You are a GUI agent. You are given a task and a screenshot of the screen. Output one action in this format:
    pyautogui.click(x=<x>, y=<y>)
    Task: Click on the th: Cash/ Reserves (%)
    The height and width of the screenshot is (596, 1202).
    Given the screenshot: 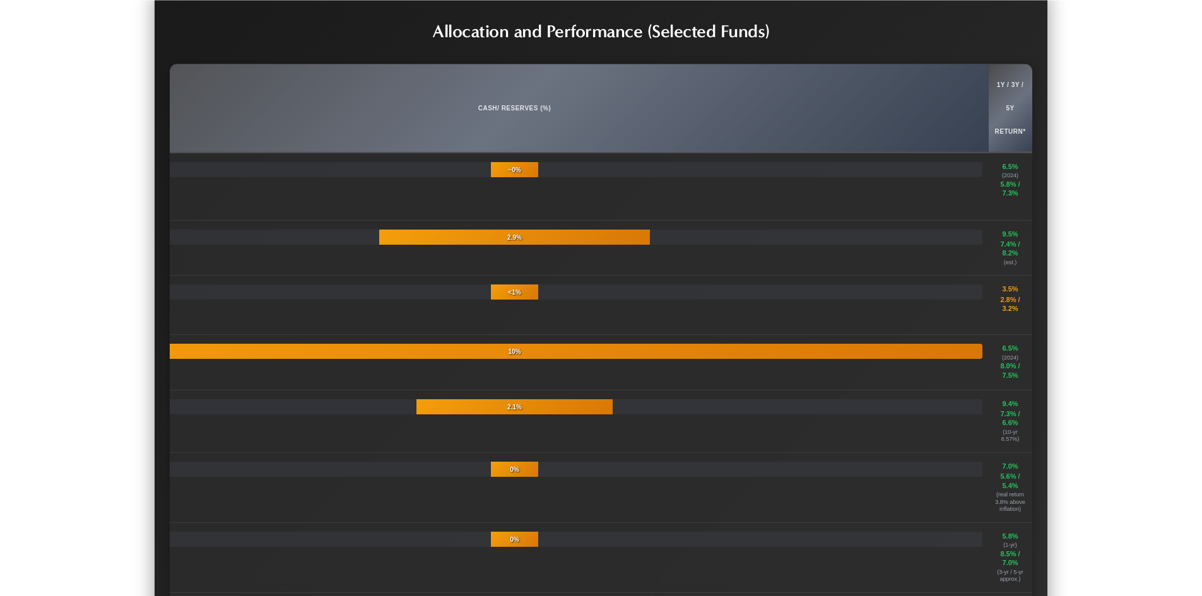 What is the action you would take?
    pyautogui.click(x=515, y=108)
    